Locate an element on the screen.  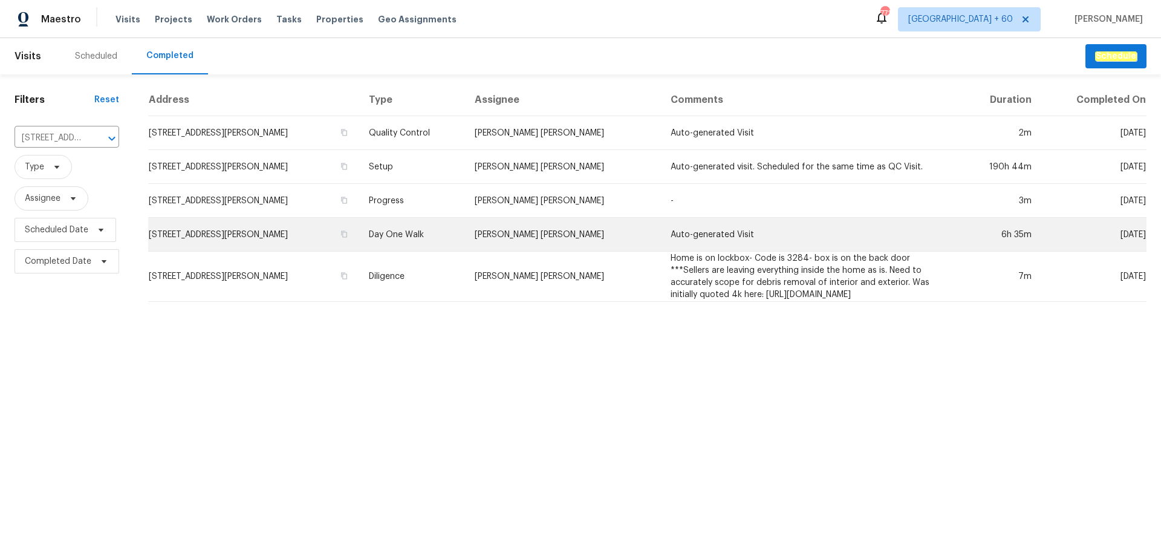
td: 2m is located at coordinates (1001, 133).